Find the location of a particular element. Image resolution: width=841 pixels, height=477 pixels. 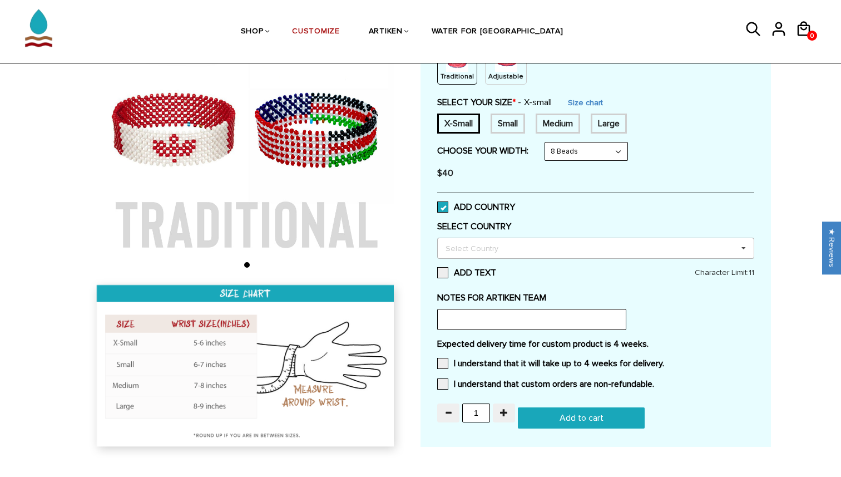

span: 11 is located at coordinates (752, 272).